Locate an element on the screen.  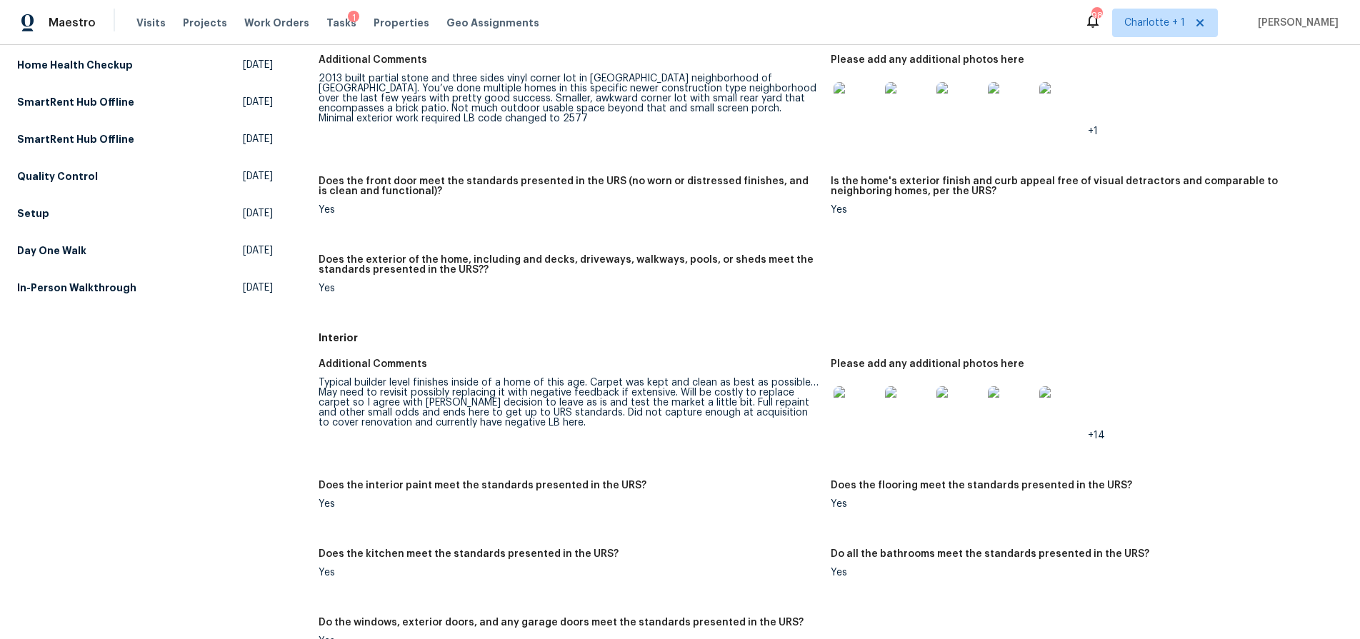
span: +1 is located at coordinates (1093, 131).